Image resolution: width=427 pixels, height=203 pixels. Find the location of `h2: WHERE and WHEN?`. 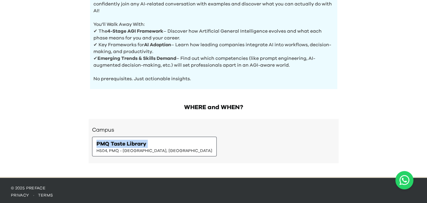

h2: WHERE and WHEN? is located at coordinates (214, 107).